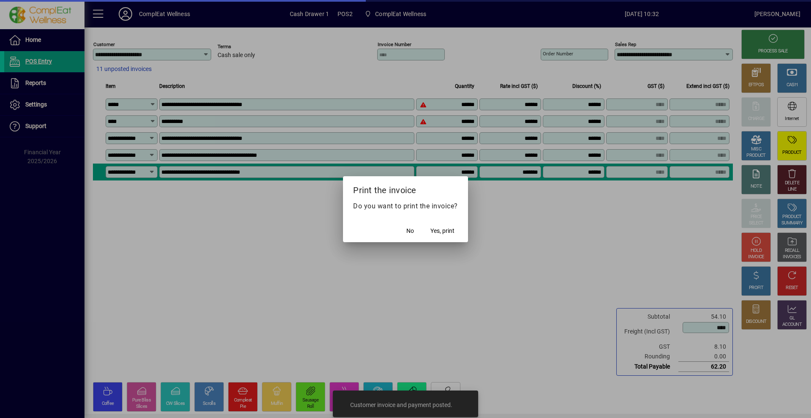  Describe the element at coordinates (410, 231) in the screenshot. I see `span: No` at that location.